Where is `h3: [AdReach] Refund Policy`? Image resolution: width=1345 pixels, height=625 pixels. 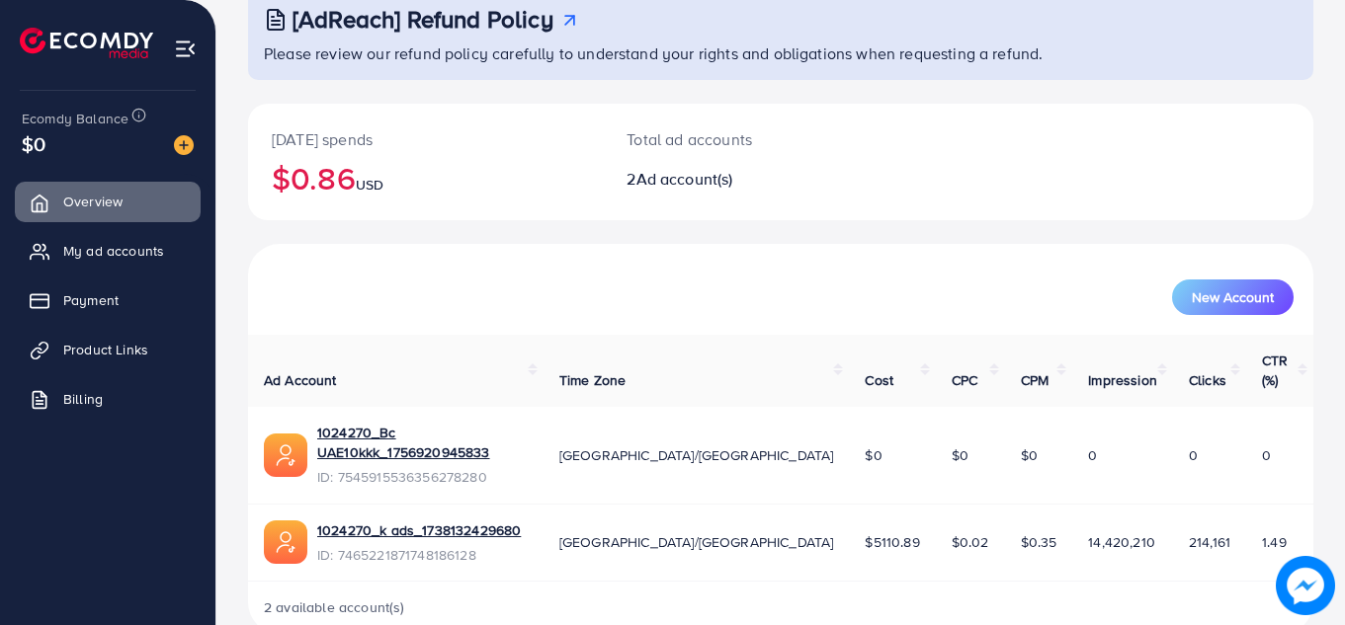
h3: [AdReach] Refund Policy is located at coordinates (423, 19).